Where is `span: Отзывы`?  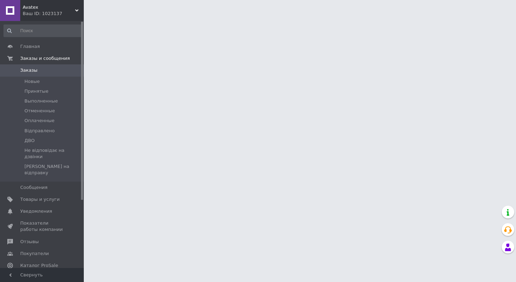
span: Отзывы is located at coordinates (29, 241).